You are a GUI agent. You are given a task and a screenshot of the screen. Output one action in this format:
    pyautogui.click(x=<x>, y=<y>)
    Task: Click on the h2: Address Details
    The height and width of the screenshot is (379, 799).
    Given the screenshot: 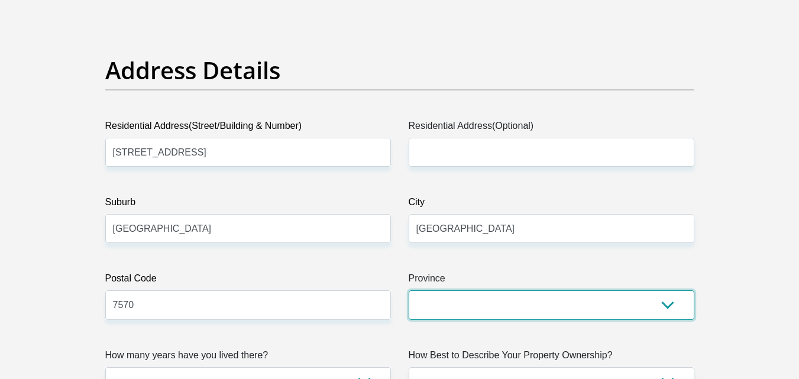 What is the action you would take?
    pyautogui.click(x=400, y=70)
    